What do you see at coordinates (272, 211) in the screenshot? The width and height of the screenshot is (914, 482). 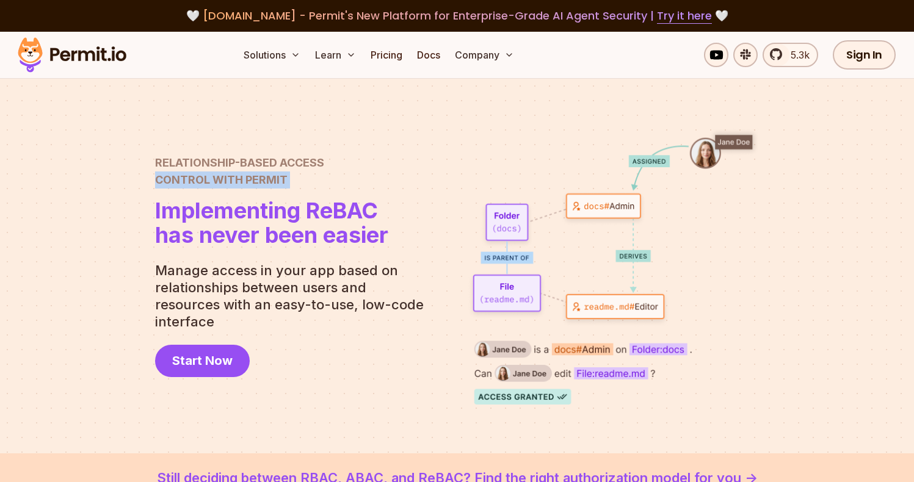 I see `span: Implementing ReBAC` at bounding box center [272, 211].